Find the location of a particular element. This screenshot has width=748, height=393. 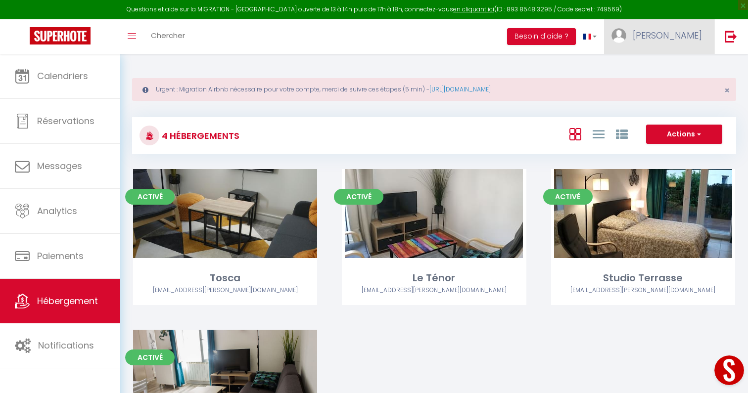

span: Calendriers is located at coordinates (62, 76).